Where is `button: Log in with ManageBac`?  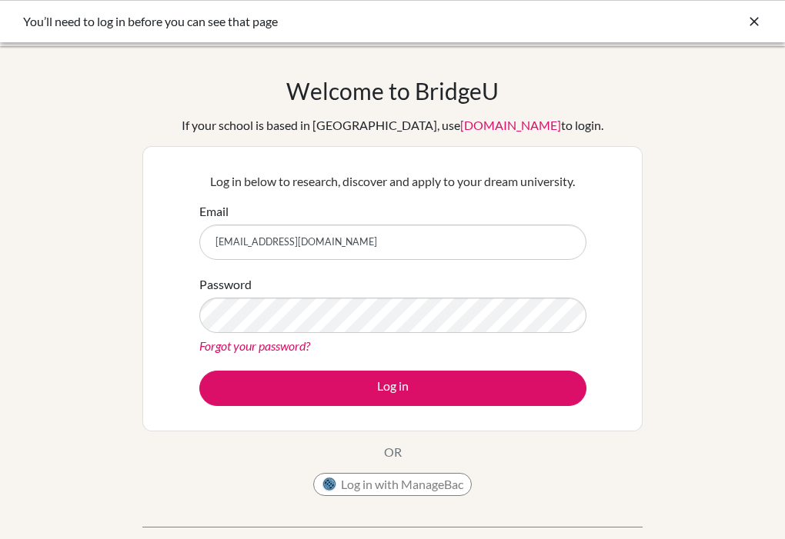
button: Log in with ManageBac is located at coordinates (392, 485).